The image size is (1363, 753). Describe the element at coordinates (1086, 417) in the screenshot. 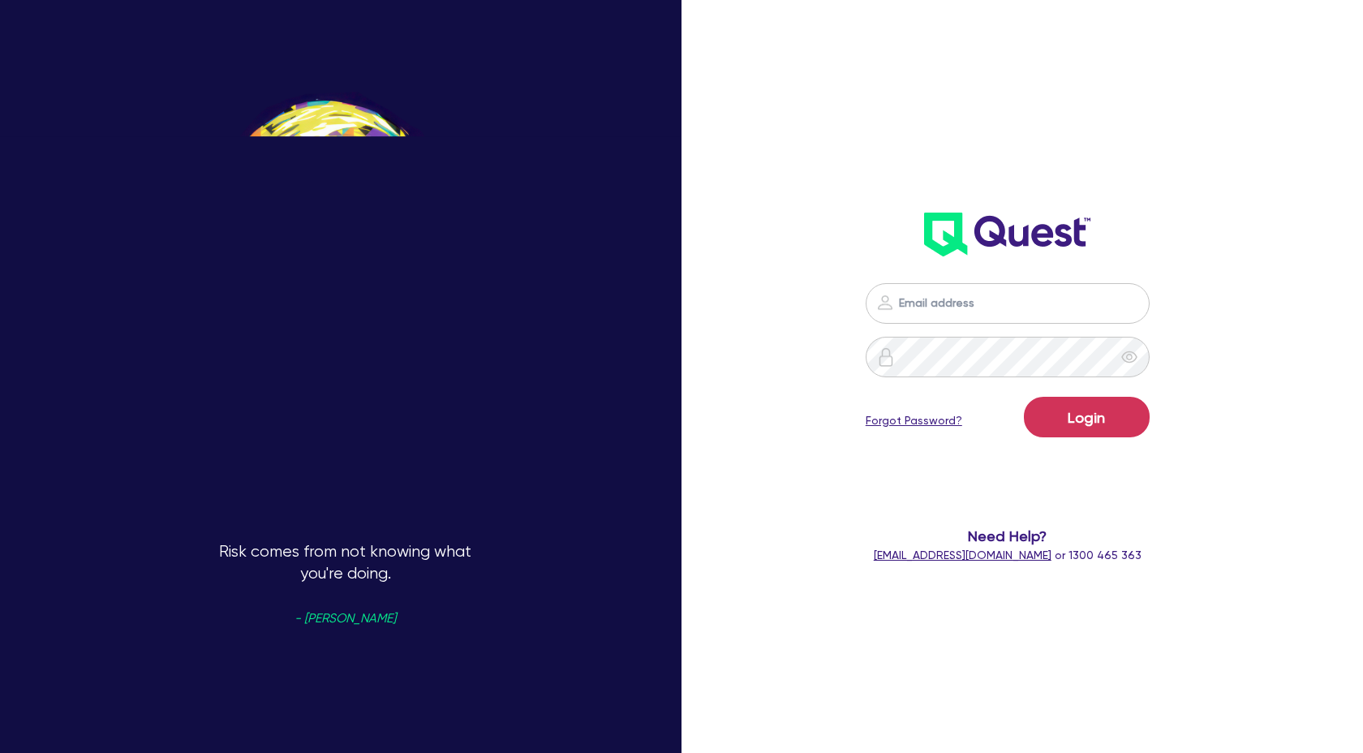

I see `button: Login` at that location.